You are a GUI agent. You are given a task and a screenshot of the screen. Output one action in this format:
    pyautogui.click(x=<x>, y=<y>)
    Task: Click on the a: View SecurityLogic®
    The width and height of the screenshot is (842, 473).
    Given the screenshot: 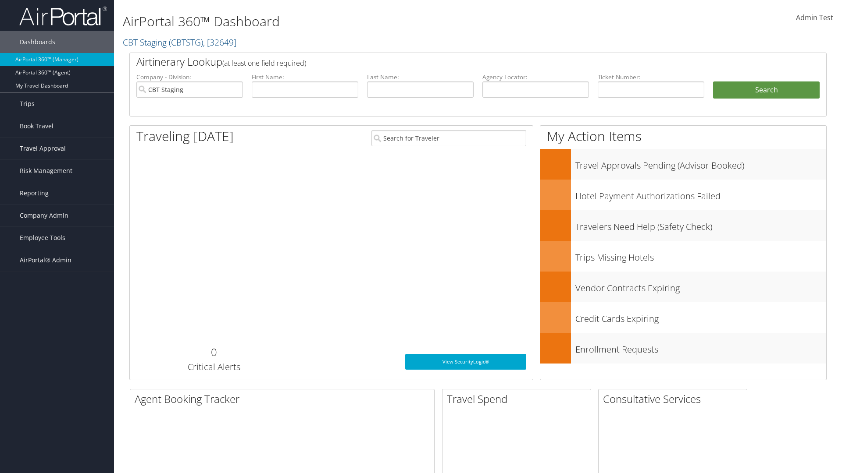 What is the action you would take?
    pyautogui.click(x=466, y=362)
    